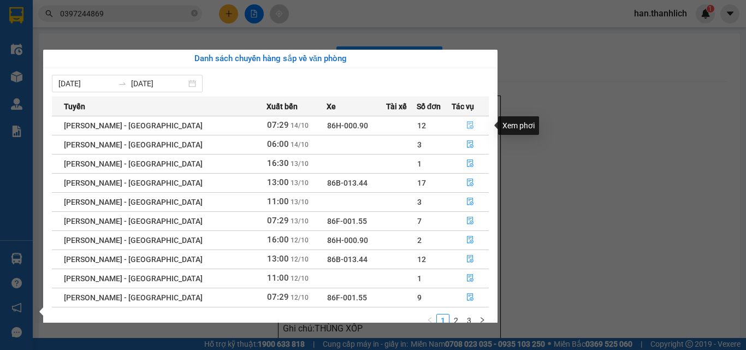  Describe the element at coordinates (397, 107) in the screenshot. I see `span: Tài xế` at that location.